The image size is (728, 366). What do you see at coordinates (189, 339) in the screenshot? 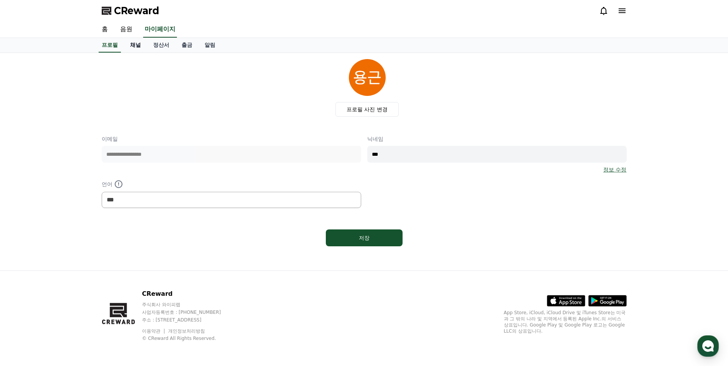
I see `p: © CReward All Rights Reserved.` at bounding box center [189, 339].